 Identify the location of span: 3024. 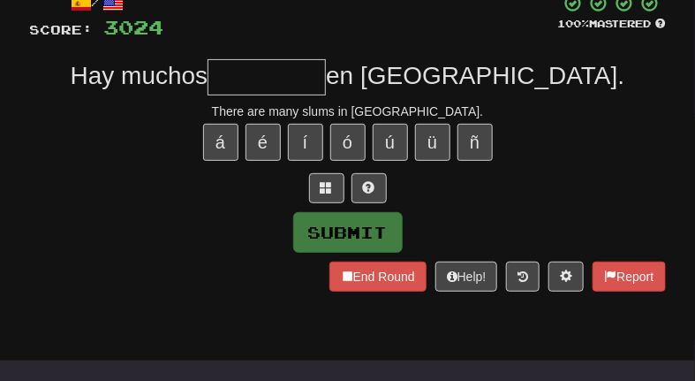
(134, 26).